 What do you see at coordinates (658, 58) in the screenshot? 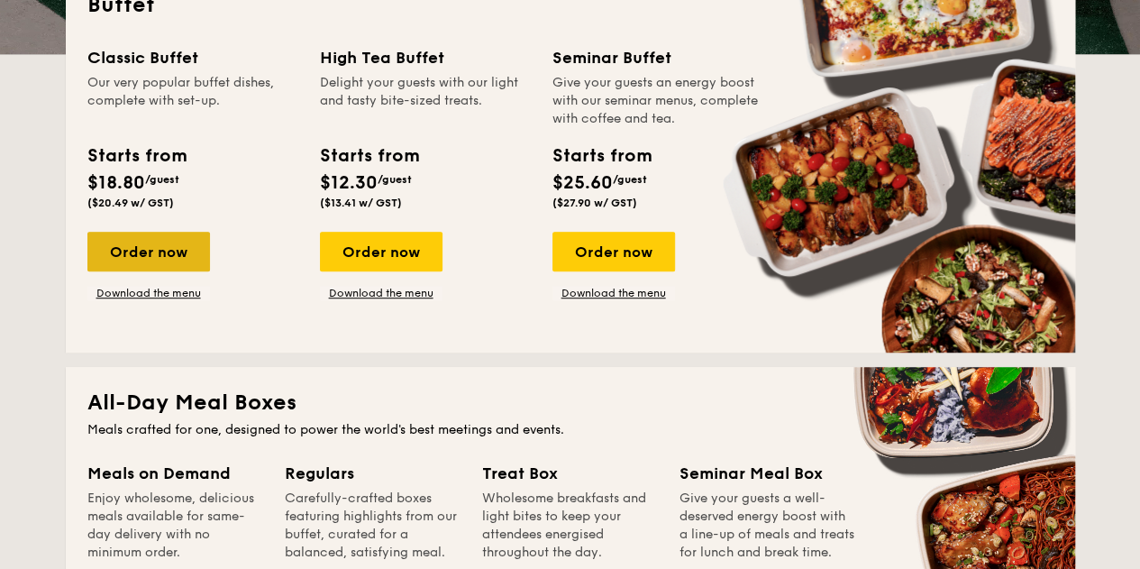
I see `div: Seminar Buffet` at bounding box center [658, 58].